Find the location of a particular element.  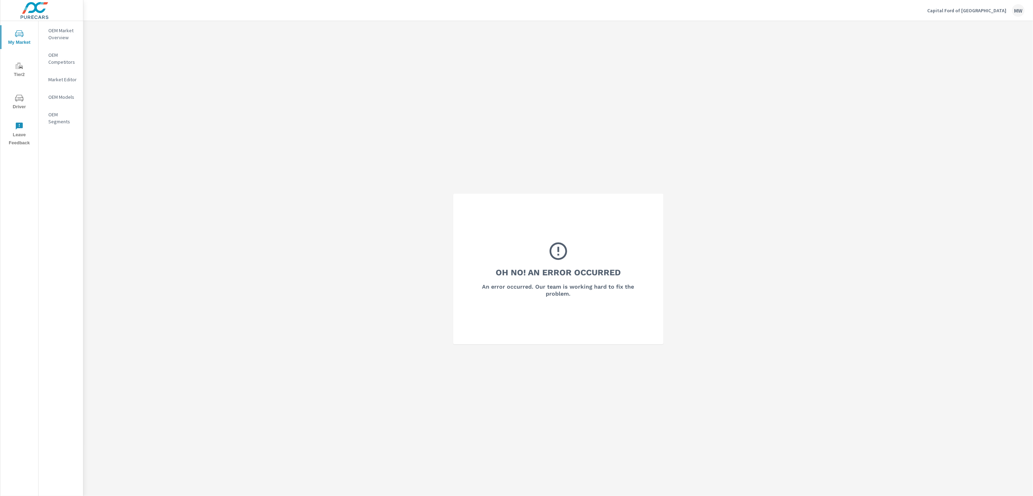

span: Driver is located at coordinates (19, 102).